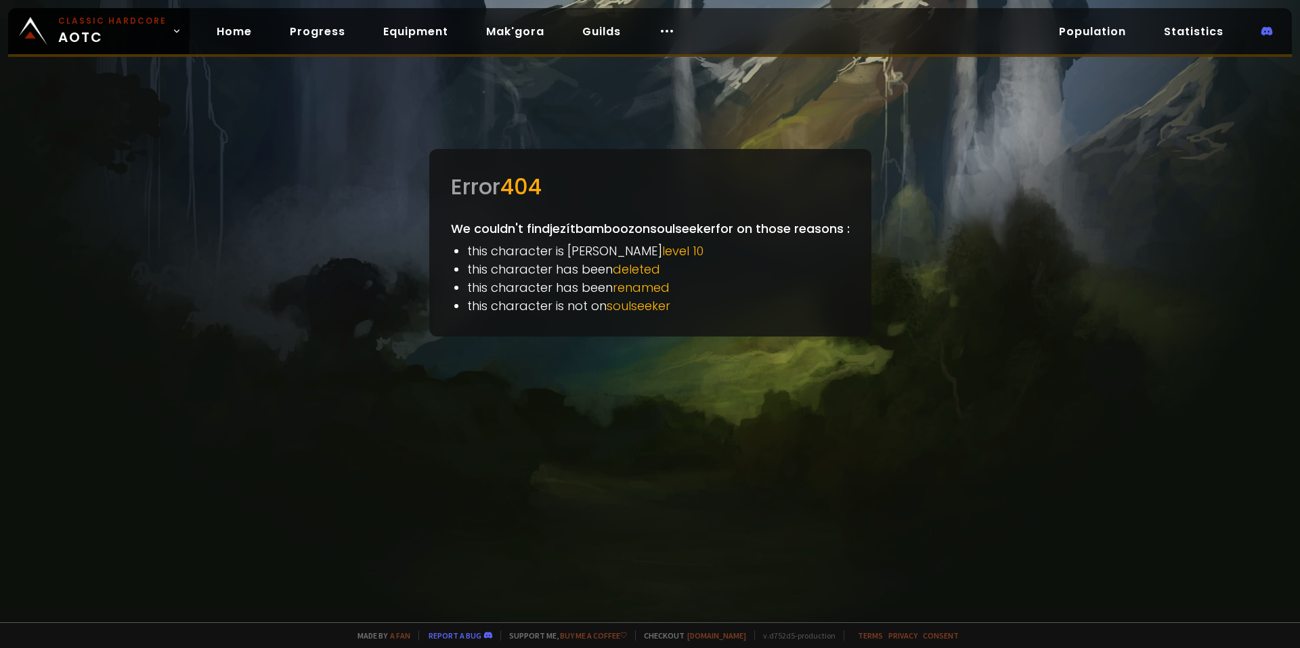  I want to click on small: Classic Hardcore, so click(112, 21).